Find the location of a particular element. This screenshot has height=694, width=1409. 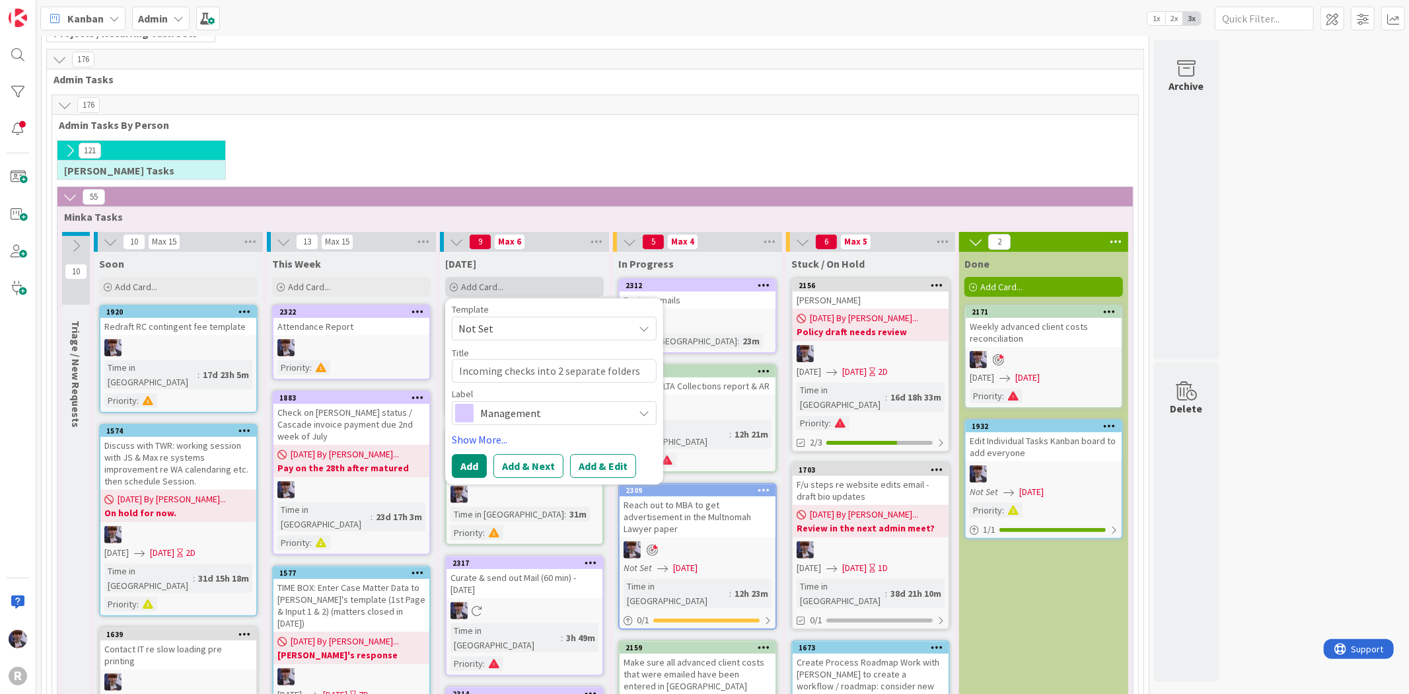

div: Attendance Report is located at coordinates (351, 326).